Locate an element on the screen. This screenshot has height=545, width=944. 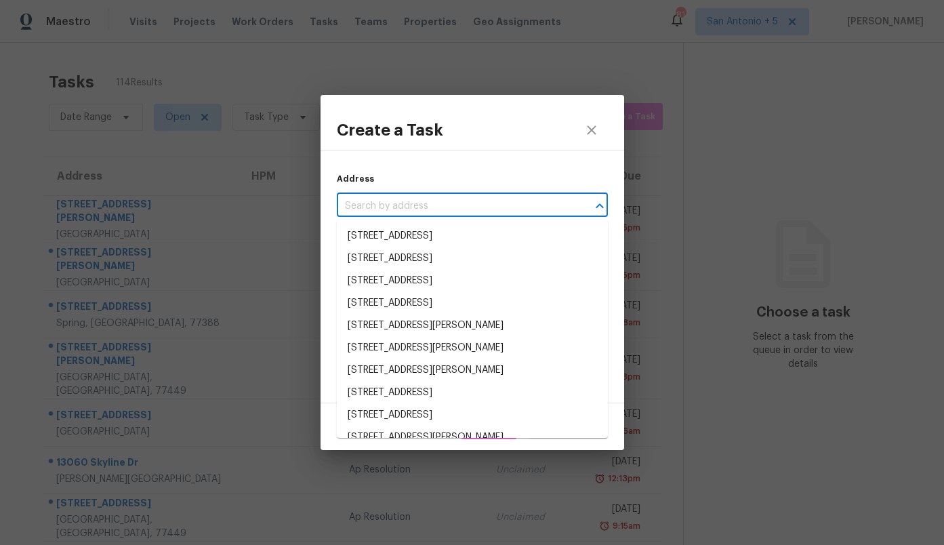
input: Search by address is located at coordinates (454, 206).